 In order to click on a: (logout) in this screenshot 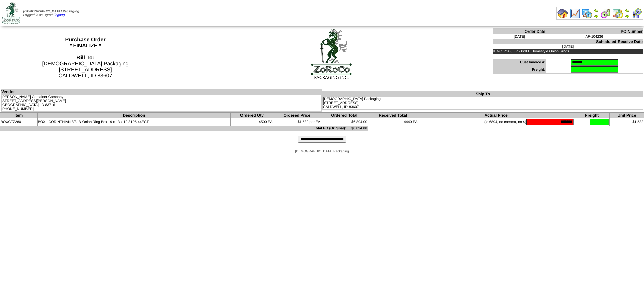, I will do `click(59, 15)`.